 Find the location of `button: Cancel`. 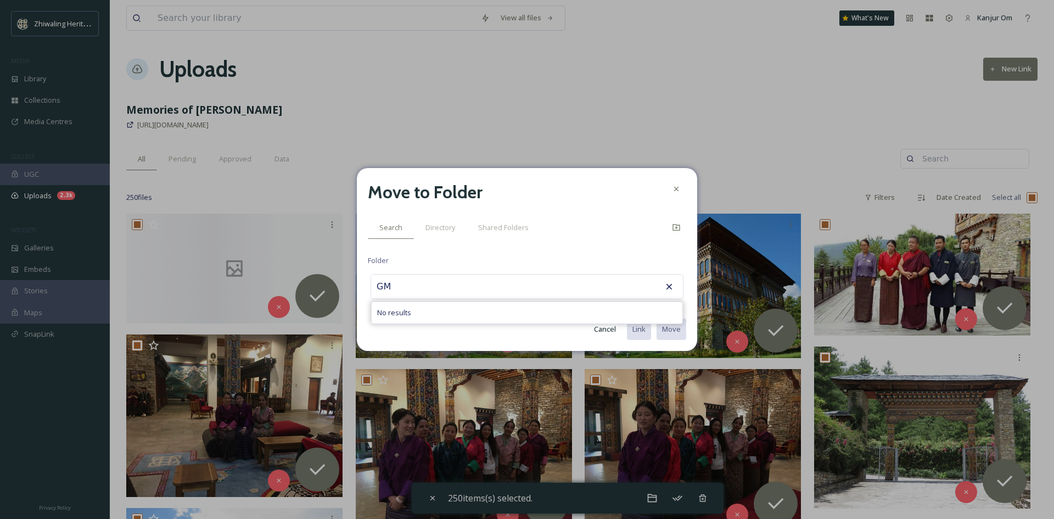

button: Cancel is located at coordinates (605, 329).